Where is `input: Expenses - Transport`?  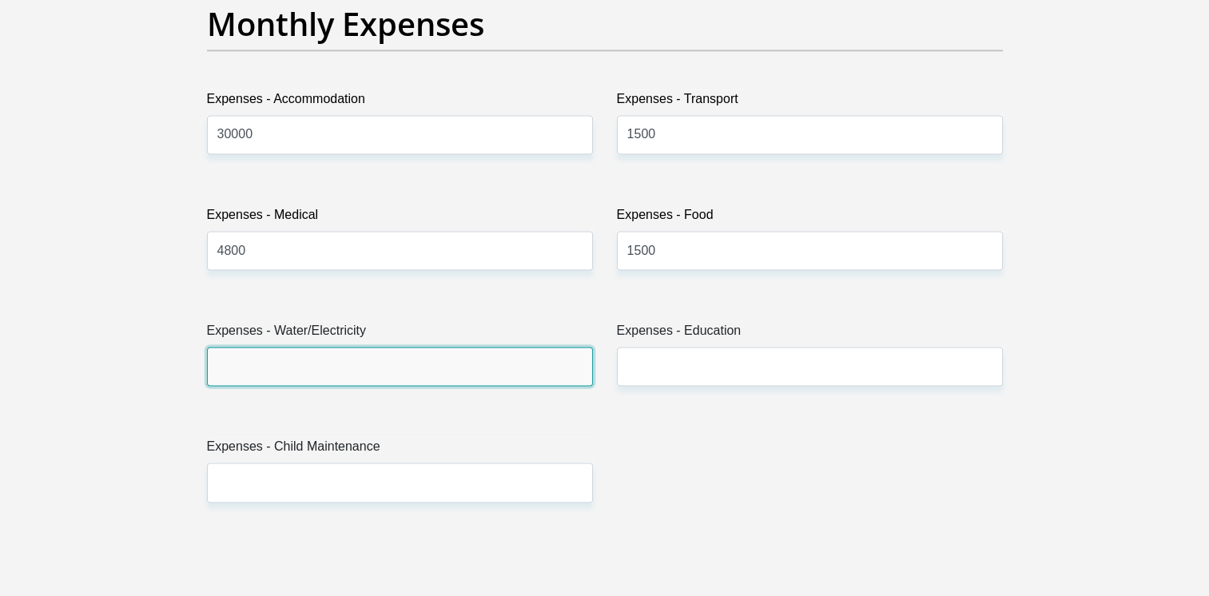
input: Expenses - Transport is located at coordinates (809, 134).